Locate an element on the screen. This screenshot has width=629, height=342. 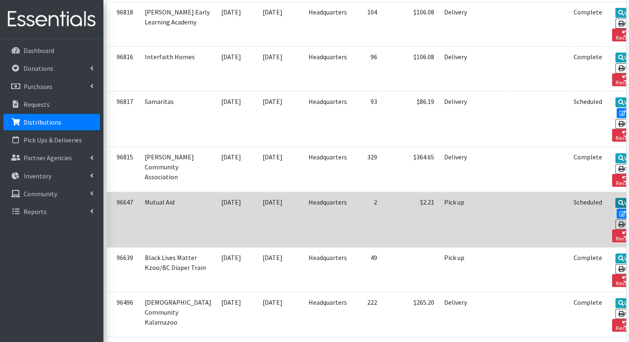
p: Reports is located at coordinates (35, 211).